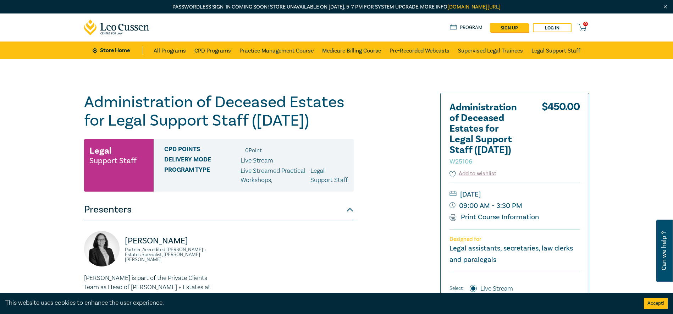  Describe the element at coordinates (329, 176) in the screenshot. I see `p: Legal Support Staff` at that location.